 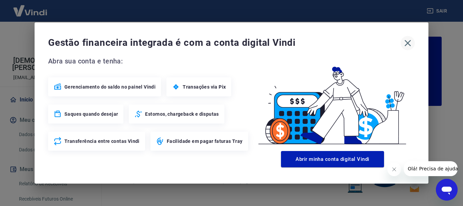 What do you see at coordinates (333, 159) in the screenshot?
I see `button: Abrir minha conta digital Vindi` at bounding box center [333, 159].